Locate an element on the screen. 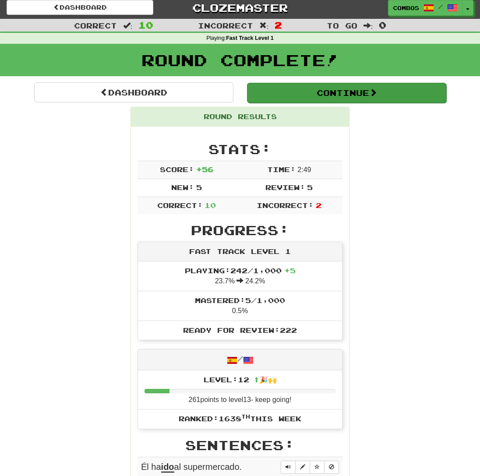 This screenshot has height=476, width=480. button: Toggle ignore is located at coordinates (332, 468).